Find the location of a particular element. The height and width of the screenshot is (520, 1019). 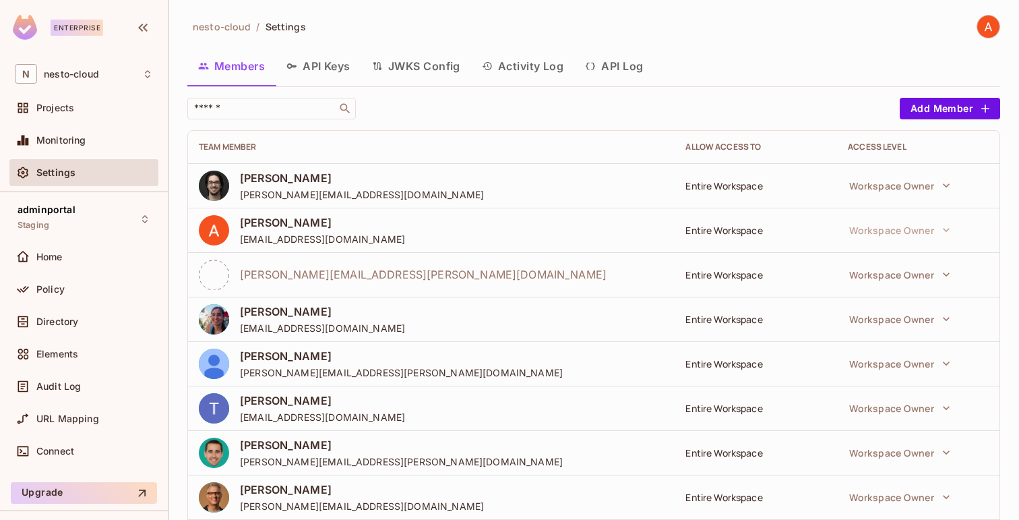

img: ACg8ocINFAj3Z9mQcbVusZlnHkcacTY_90z3CSJFL7ardwQkWMCx5g=s96-c is located at coordinates (214, 230).